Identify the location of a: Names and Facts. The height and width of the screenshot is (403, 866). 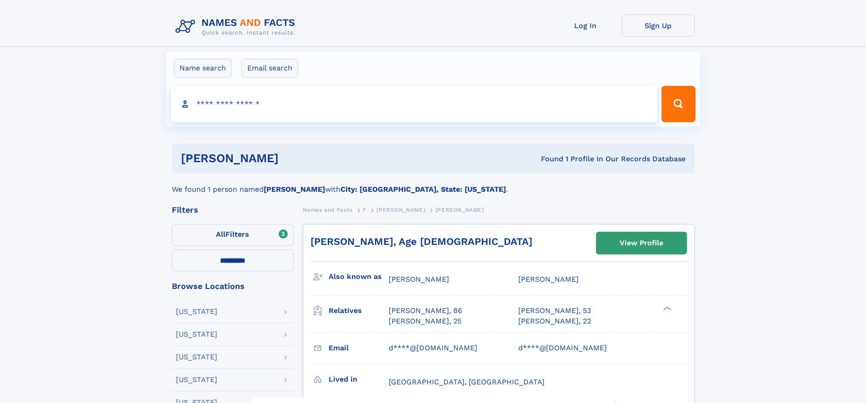
(328, 210).